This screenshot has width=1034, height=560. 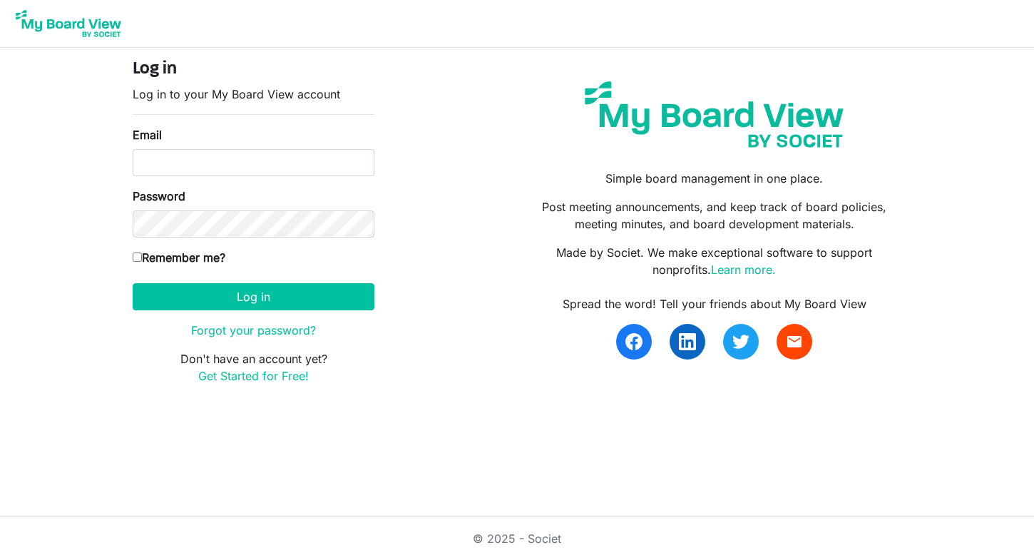 I want to click on input: Remember me?, so click(x=137, y=257).